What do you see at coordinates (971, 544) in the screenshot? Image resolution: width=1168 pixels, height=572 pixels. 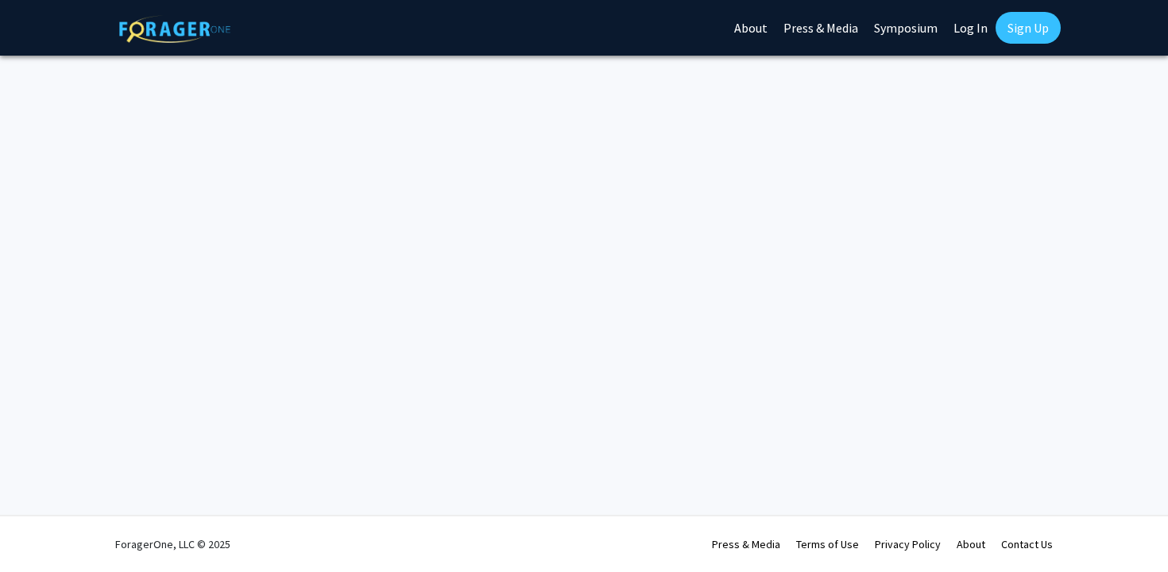 I see `a: About` at bounding box center [971, 544].